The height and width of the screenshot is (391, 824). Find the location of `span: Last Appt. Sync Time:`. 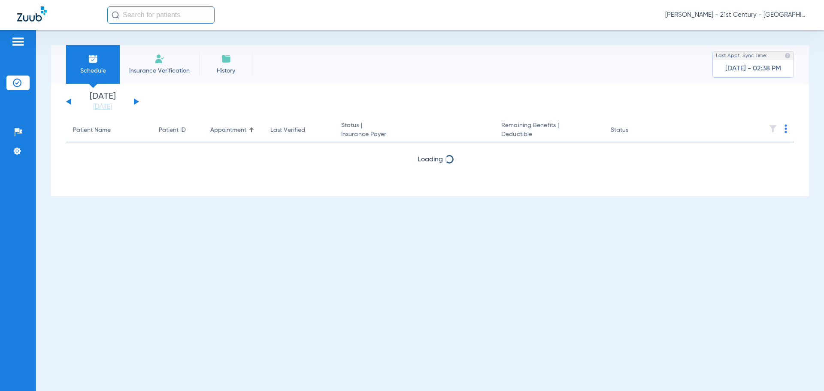

span: Last Appt. Sync Time: is located at coordinates (742, 56).